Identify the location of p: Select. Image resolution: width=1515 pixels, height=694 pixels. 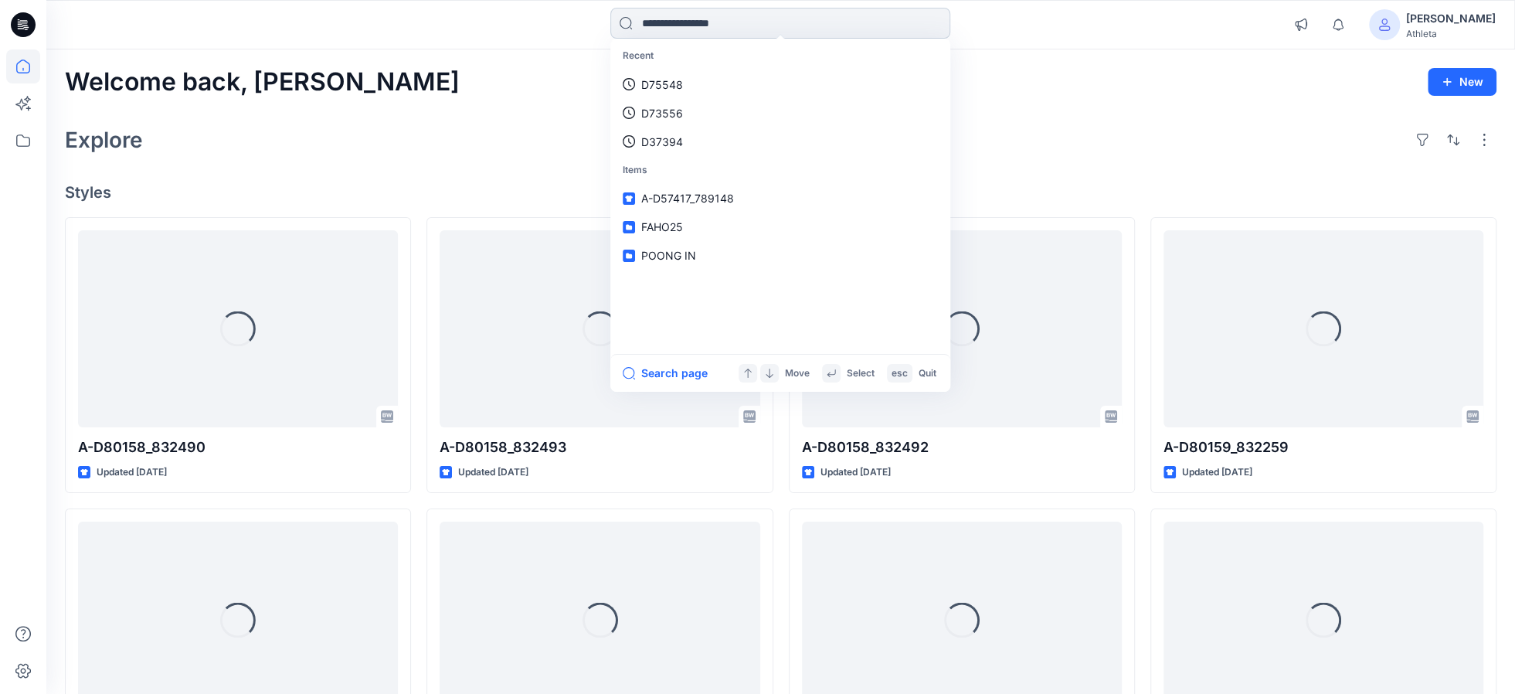
(861, 373).